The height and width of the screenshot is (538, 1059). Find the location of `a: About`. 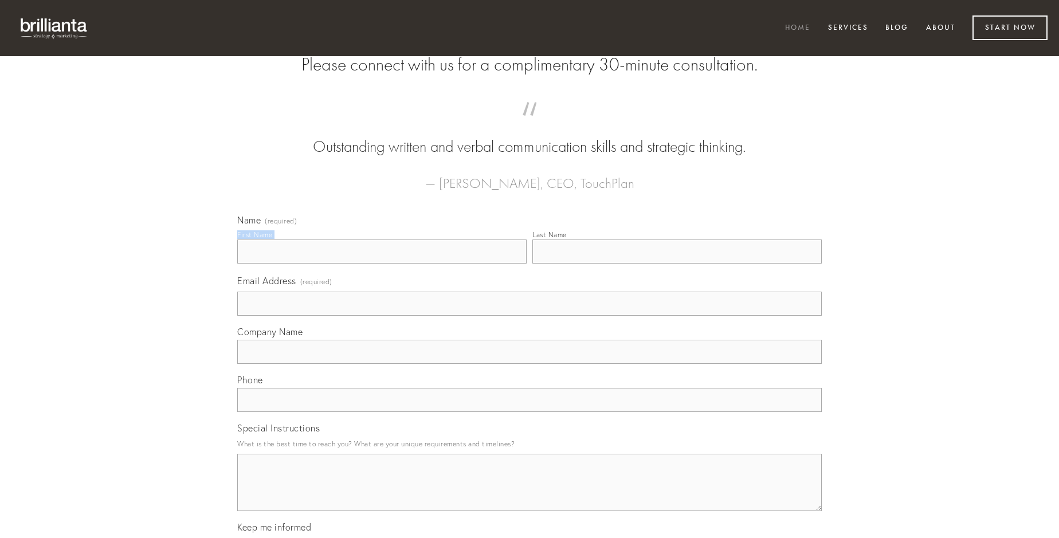

a: About is located at coordinates (941, 28).